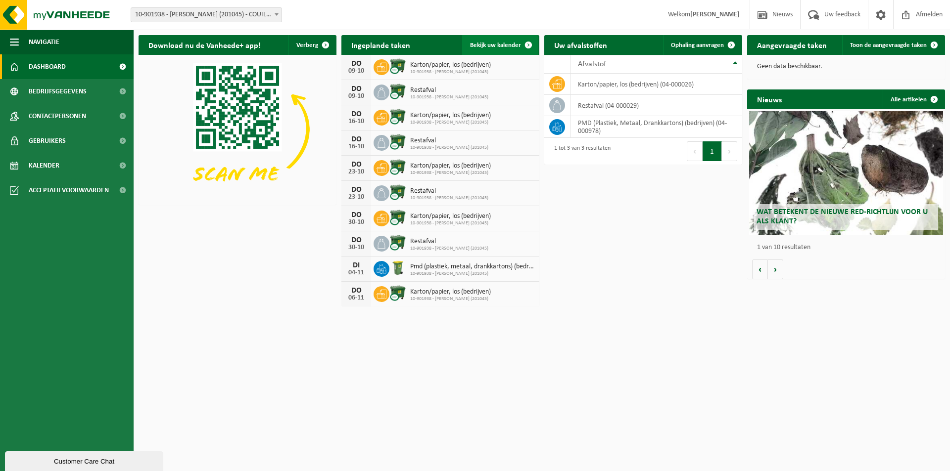 Image resolution: width=950 pixels, height=471 pixels. I want to click on span: Verberg, so click(307, 45).